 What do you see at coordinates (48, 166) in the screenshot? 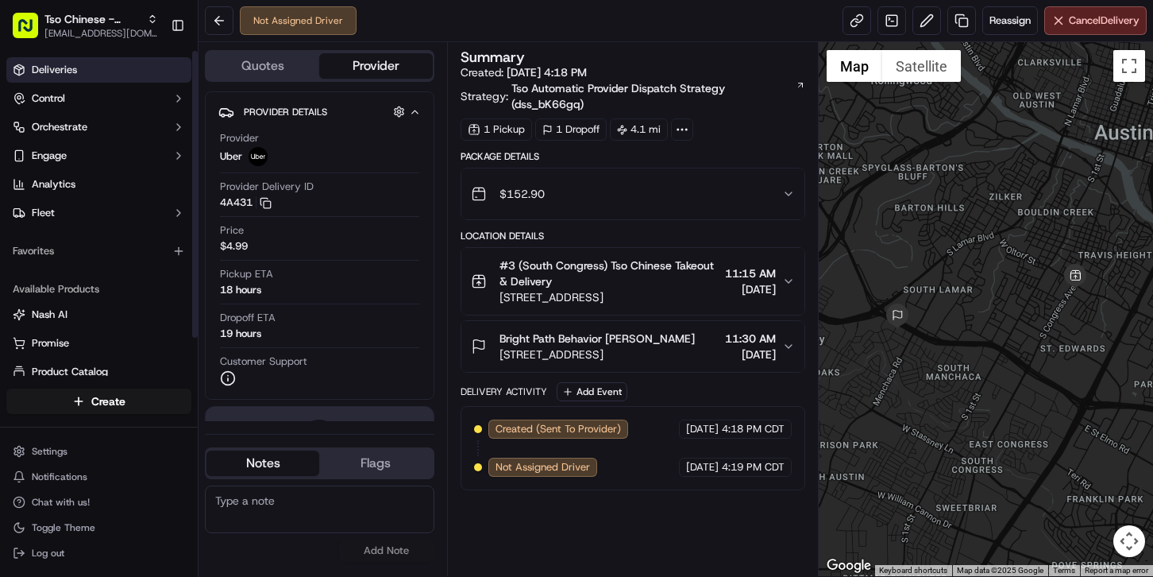
I see `img: 8016278978528_b943e370aa5ada12b00a_72.png` at bounding box center [48, 166].